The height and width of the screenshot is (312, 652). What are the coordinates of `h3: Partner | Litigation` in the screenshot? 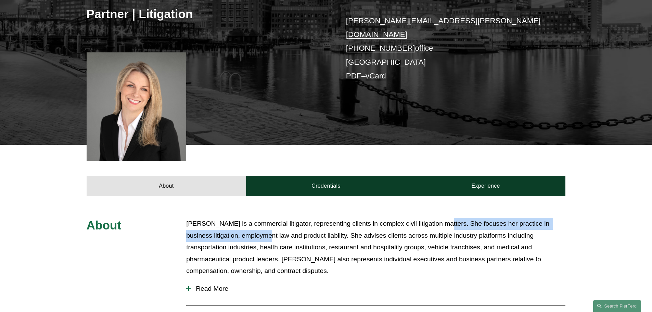 It's located at (206, 14).